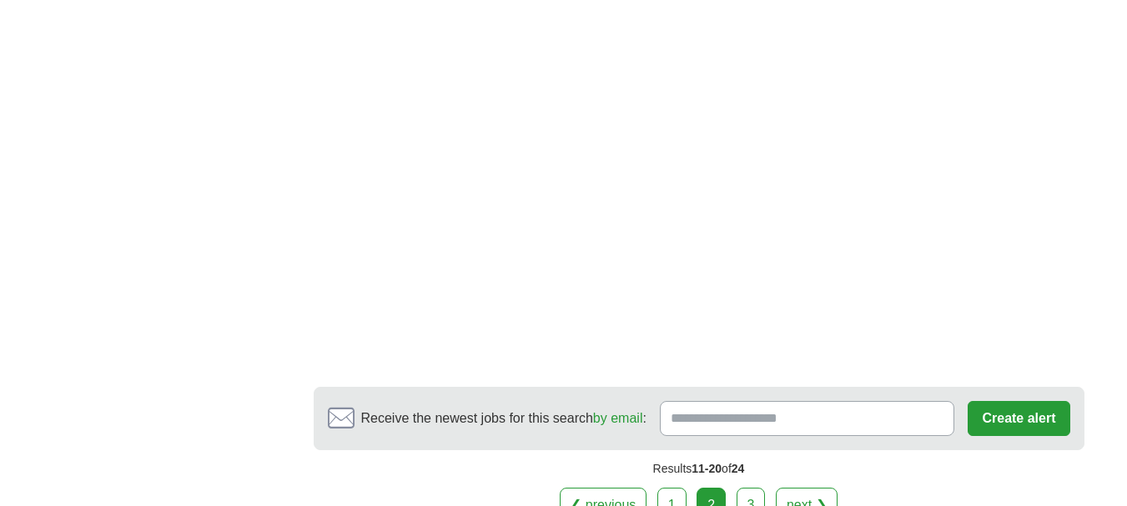 Image resolution: width=1127 pixels, height=506 pixels. I want to click on span: 24, so click(738, 469).